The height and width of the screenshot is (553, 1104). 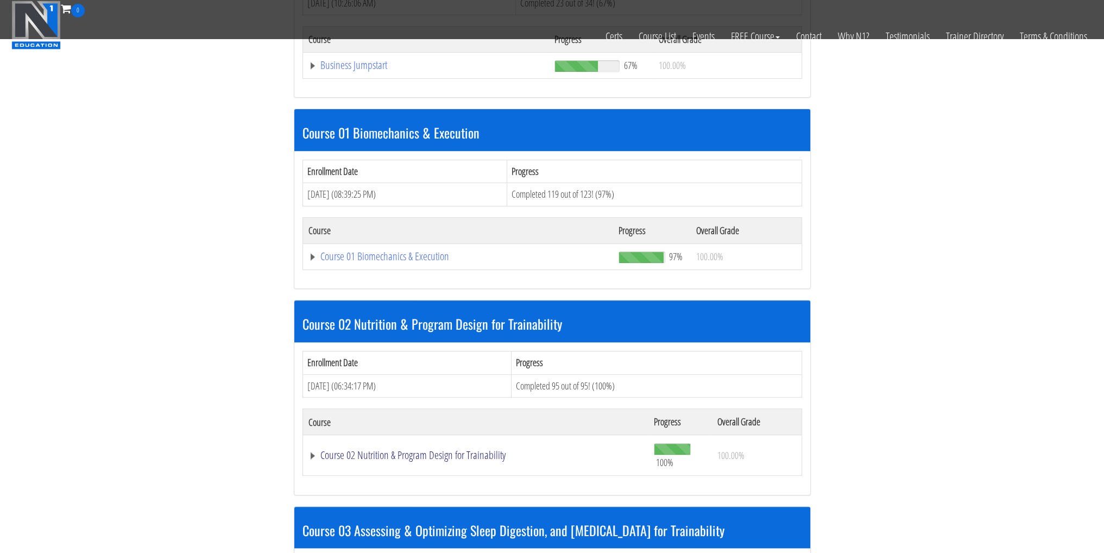 I want to click on a: Terms & Conditions, so click(x=1054, y=36).